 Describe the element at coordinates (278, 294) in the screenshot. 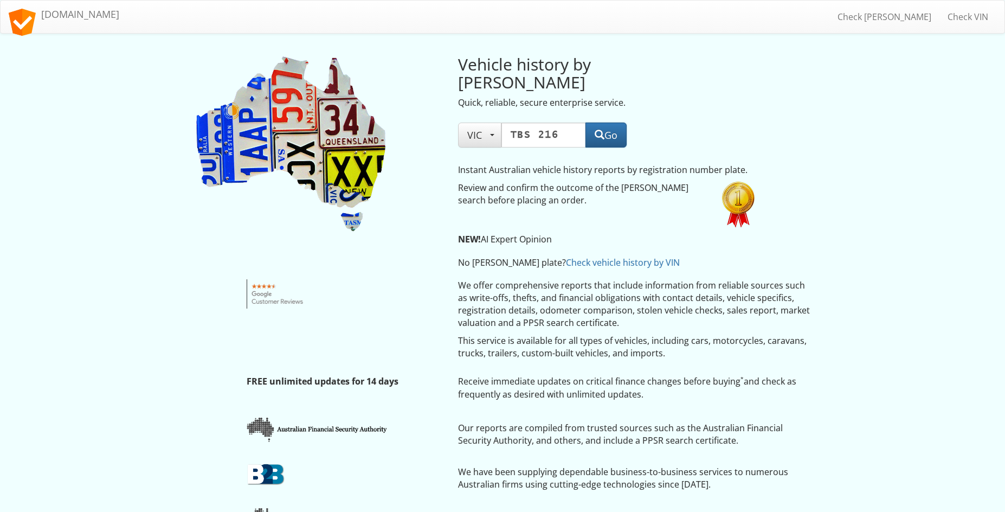

I see `img: Google customer reviews` at that location.